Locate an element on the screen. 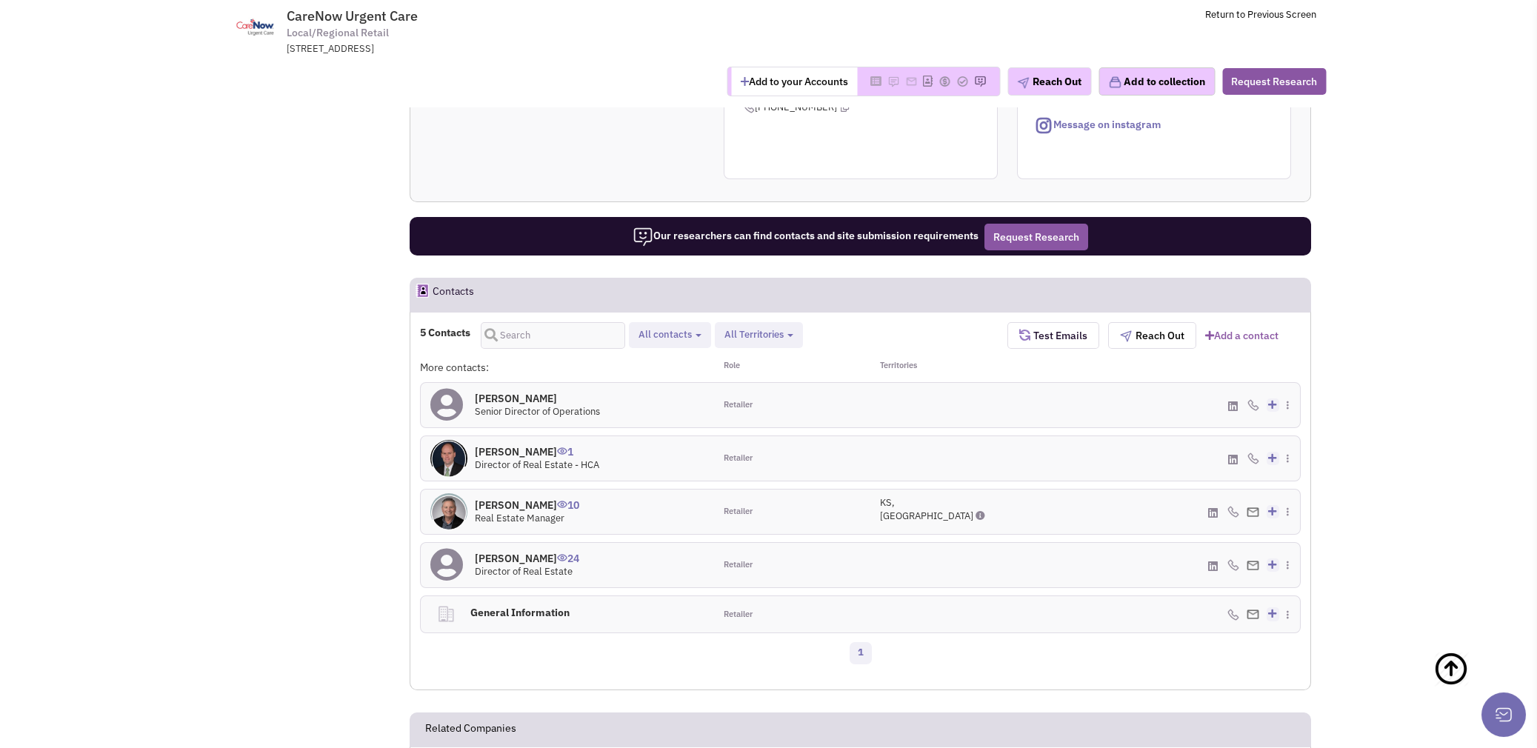 This screenshot has height=748, width=1537. a: 1 is located at coordinates (861, 653).